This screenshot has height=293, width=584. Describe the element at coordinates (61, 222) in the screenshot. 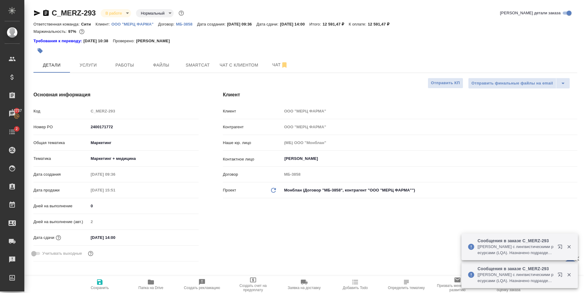

I see `p: Дней на выполнение (авт.)` at that location.